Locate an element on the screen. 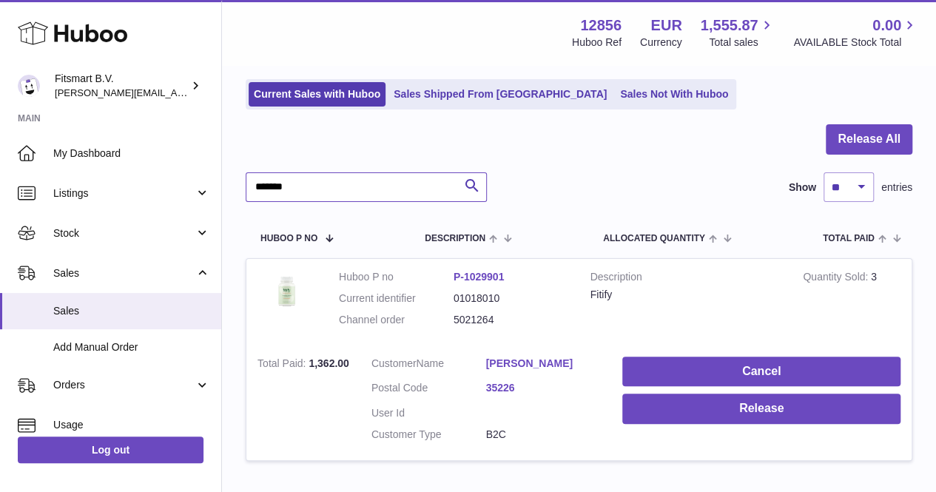 Image resolution: width=936 pixels, height=492 pixels. span: Total paid is located at coordinates (849, 238).